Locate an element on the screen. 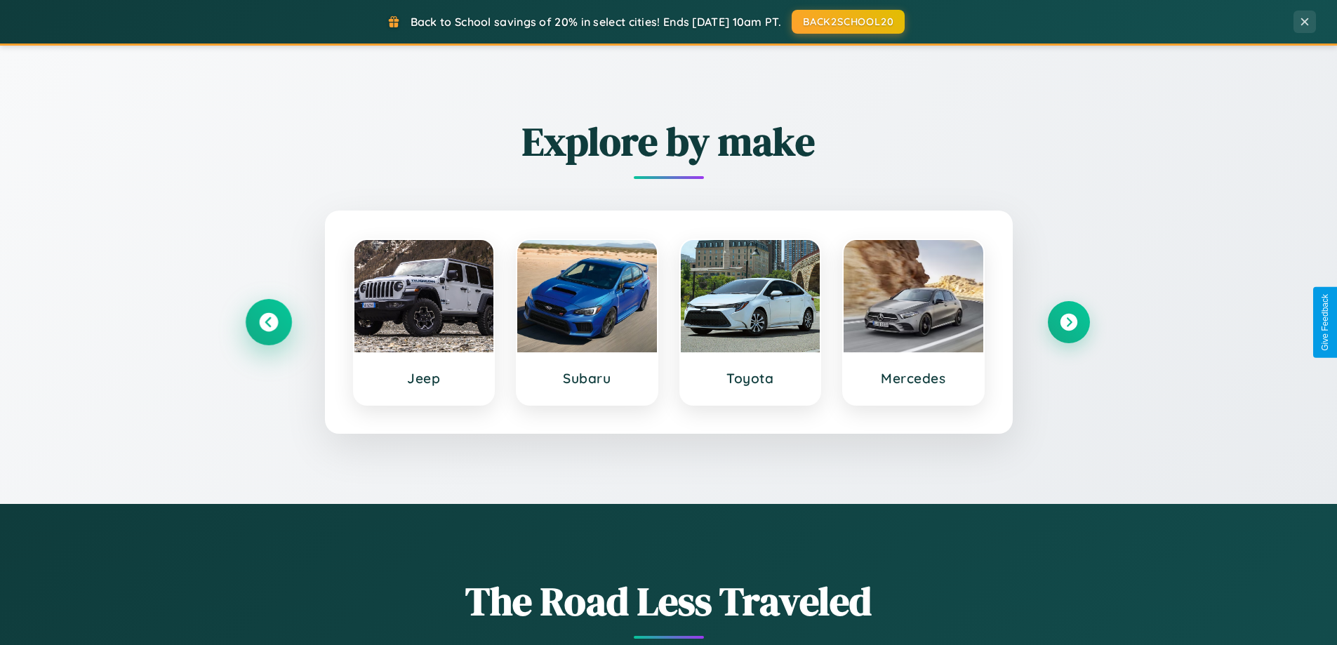 This screenshot has height=645, width=1337. h3: Toyota is located at coordinates (750, 378).